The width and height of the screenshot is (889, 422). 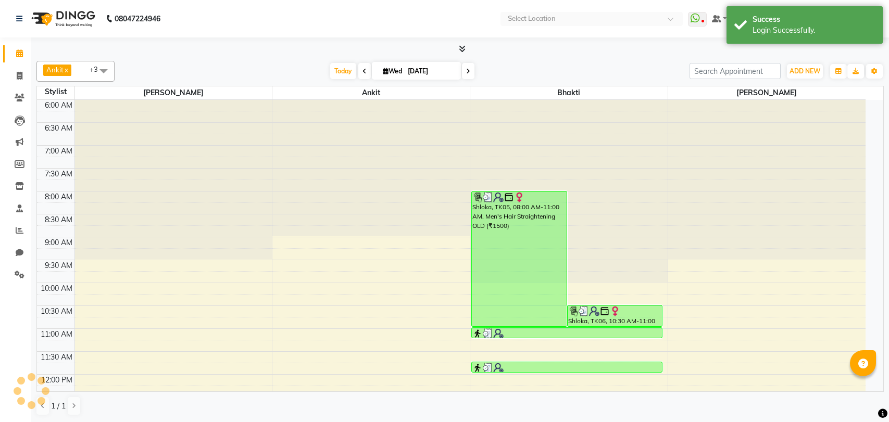 I want to click on div: 9:30 AM, so click(x=58, y=266).